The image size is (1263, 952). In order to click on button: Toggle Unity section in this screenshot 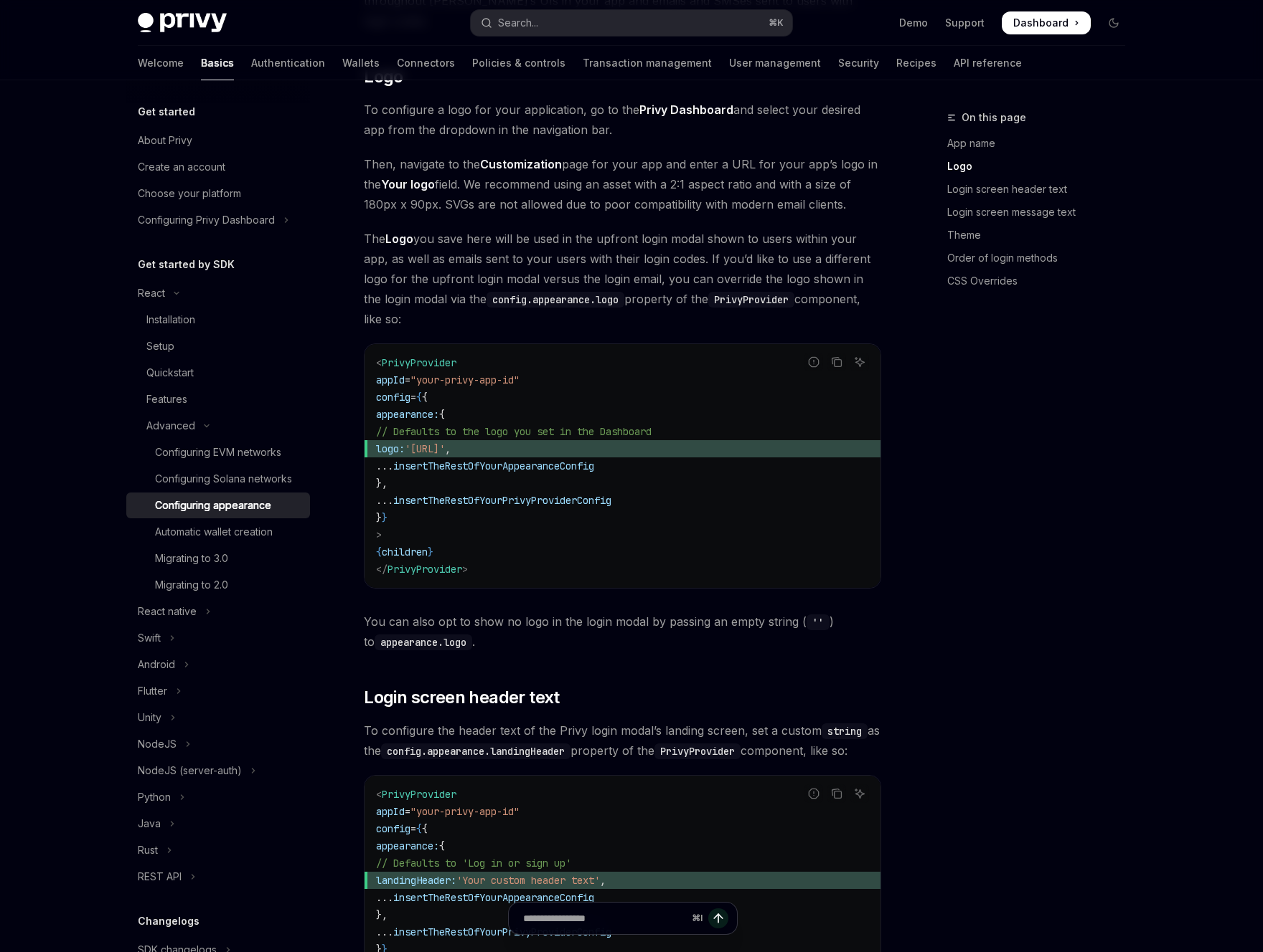, I will do `click(218, 718)`.